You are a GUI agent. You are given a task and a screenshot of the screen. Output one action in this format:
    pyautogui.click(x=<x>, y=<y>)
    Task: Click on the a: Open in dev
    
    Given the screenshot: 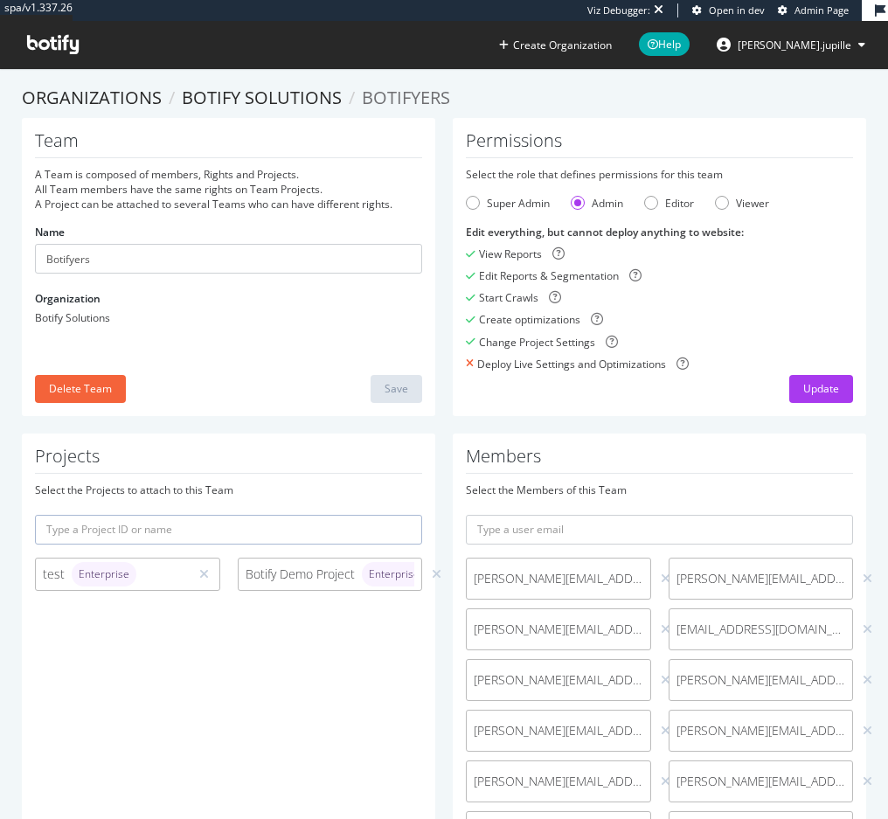 What is the action you would take?
    pyautogui.click(x=728, y=10)
    